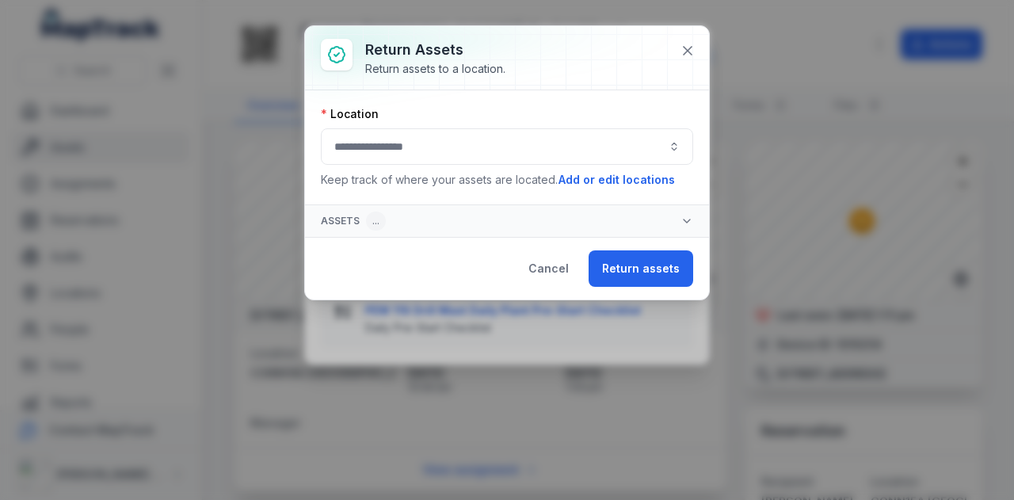 Image resolution: width=1014 pixels, height=500 pixels. I want to click on div: Return assets to a location., so click(435, 69).